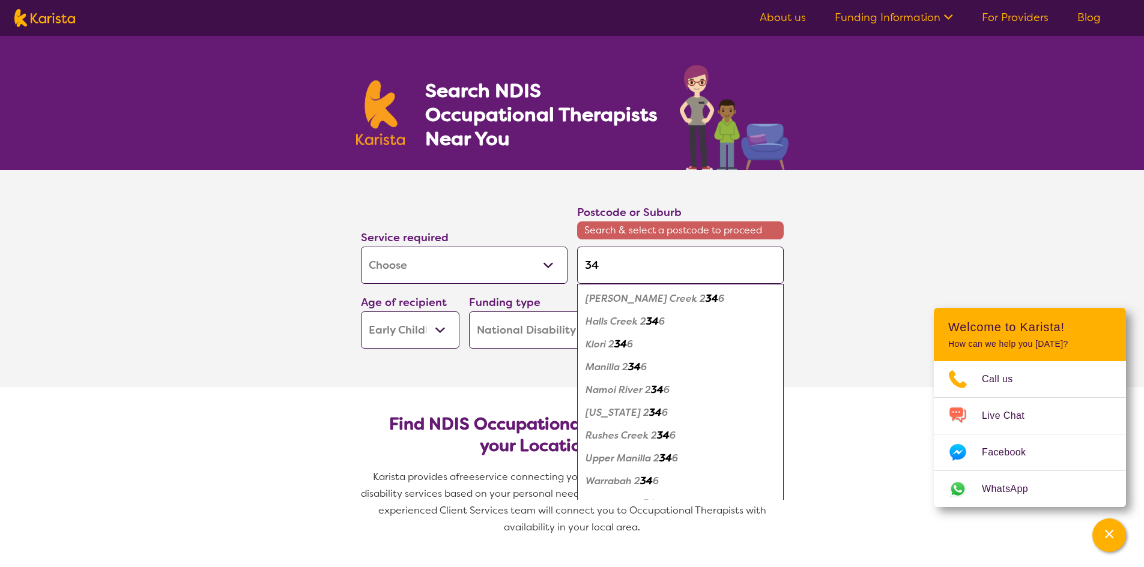 This screenshot has height=567, width=1144. What do you see at coordinates (607, 367) in the screenshot?
I see `em: Manilla 2` at bounding box center [607, 367].